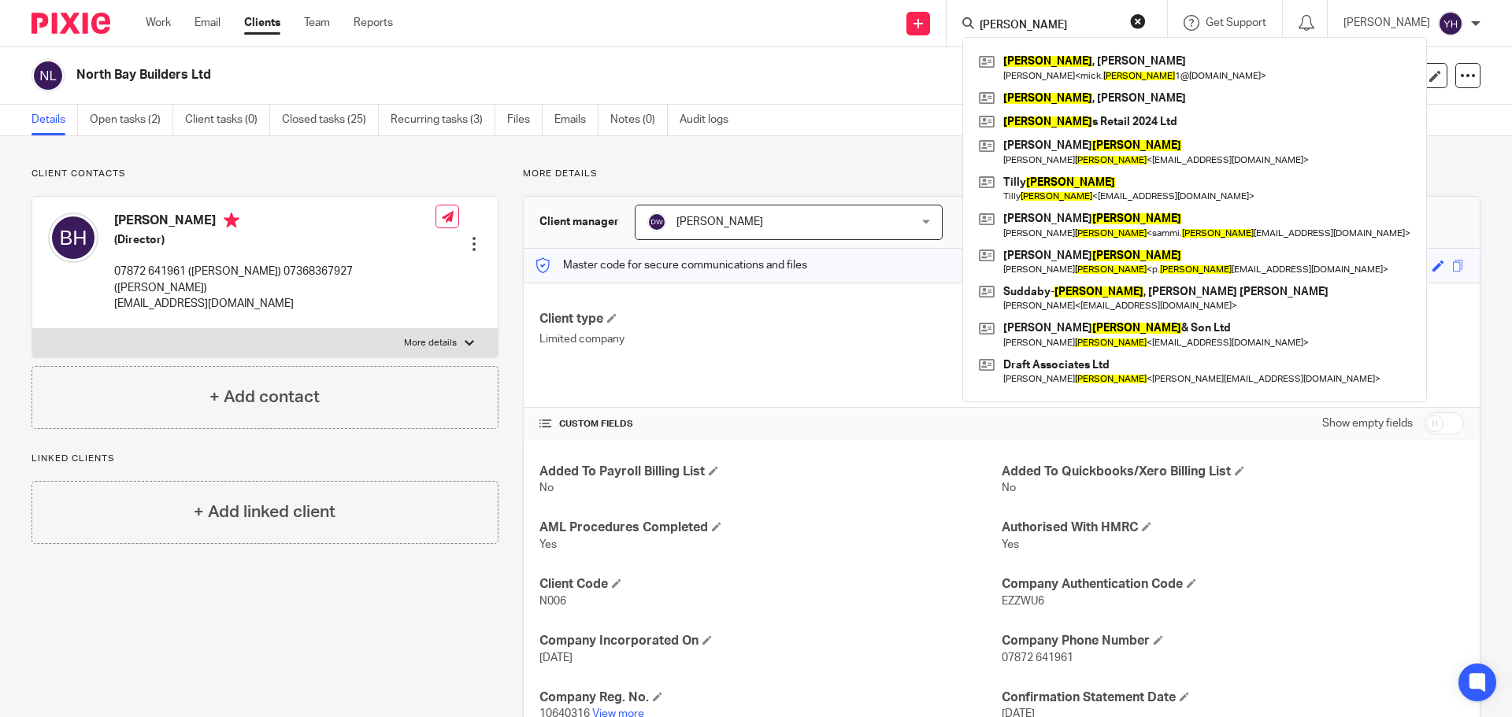  What do you see at coordinates (232, 221) in the screenshot?
I see `i: Primary` at bounding box center [232, 221].